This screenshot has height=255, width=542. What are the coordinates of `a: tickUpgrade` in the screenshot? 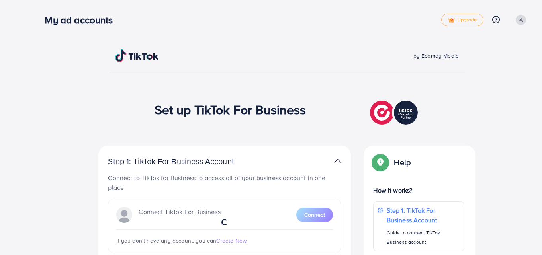 It's located at (462, 20).